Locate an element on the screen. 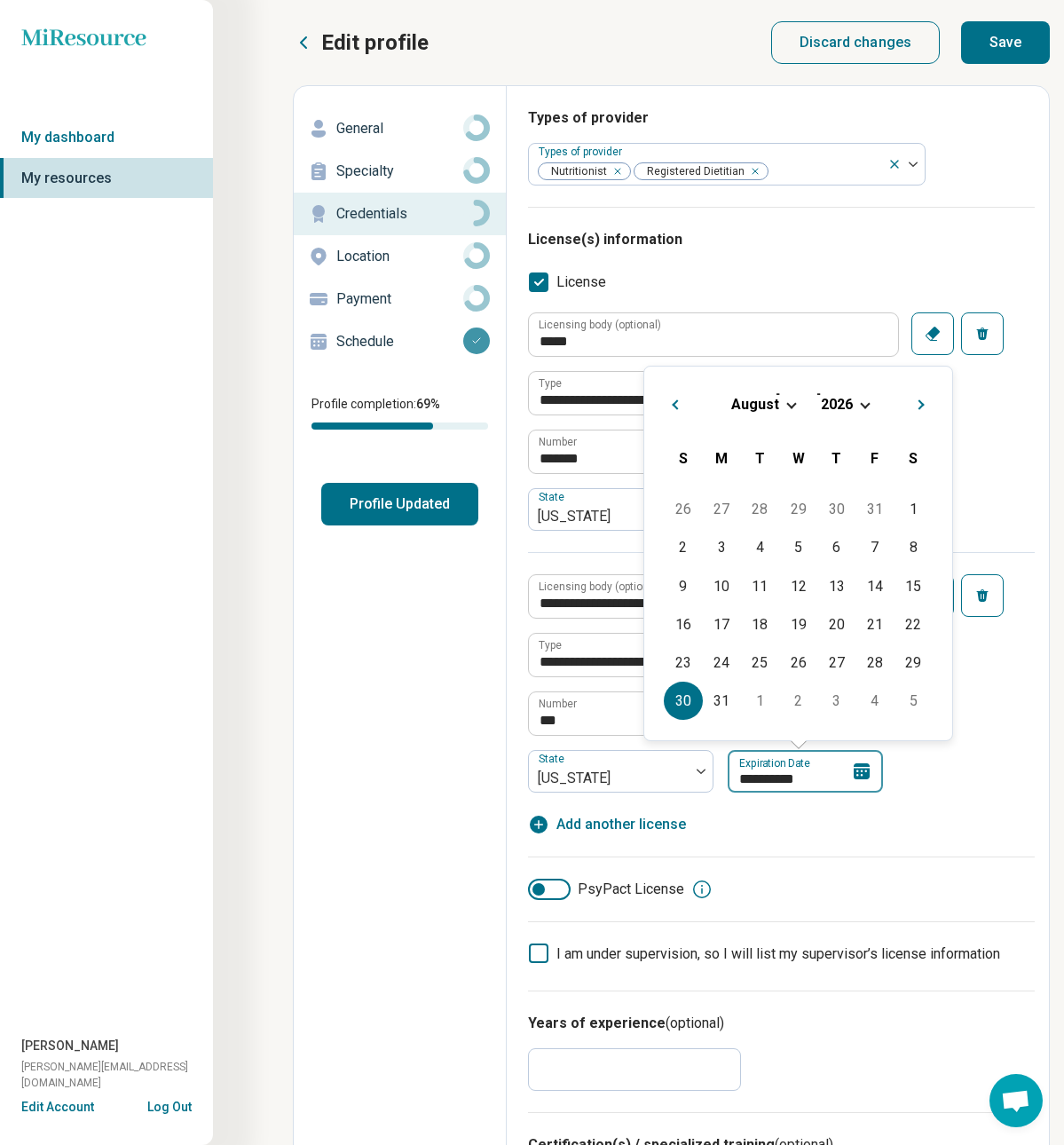 This screenshot has height=1145, width=1064. p: Schedule is located at coordinates (400, 341).